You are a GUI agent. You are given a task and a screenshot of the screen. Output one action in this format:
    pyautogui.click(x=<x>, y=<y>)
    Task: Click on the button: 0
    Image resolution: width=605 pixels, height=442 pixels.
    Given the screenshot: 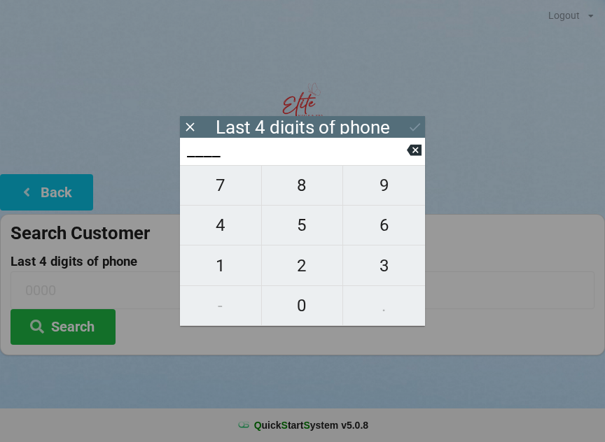 What is the action you would take?
    pyautogui.click(x=302, y=306)
    